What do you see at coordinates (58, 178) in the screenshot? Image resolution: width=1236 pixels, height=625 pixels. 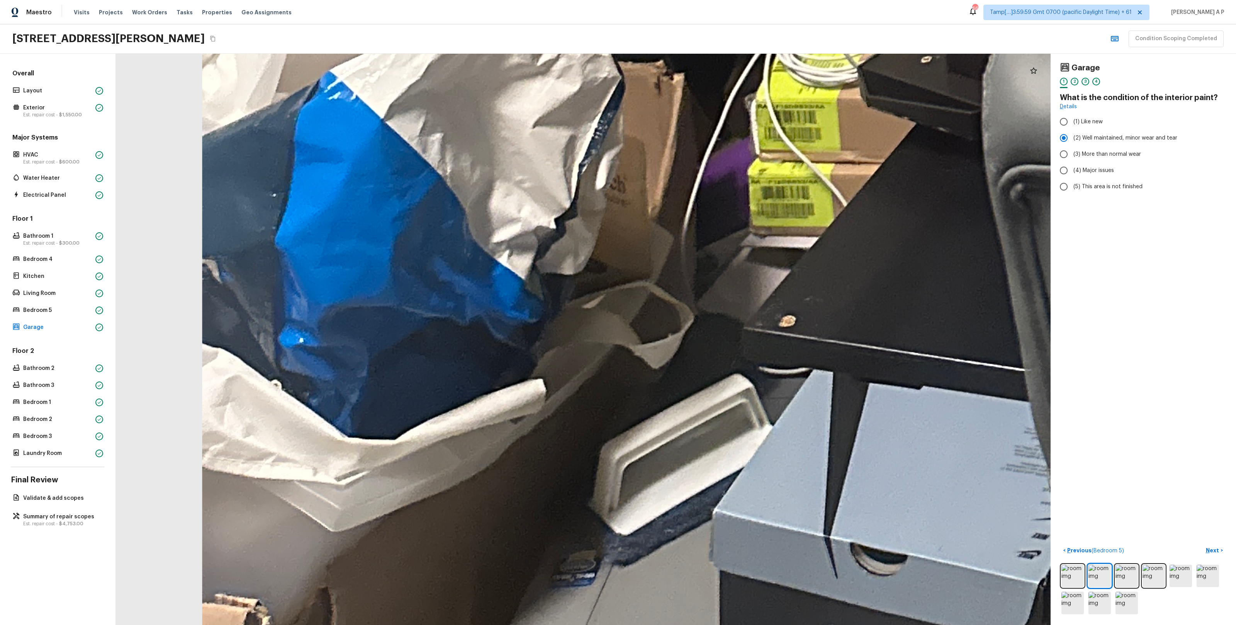 I see `p: Water Heater` at bounding box center [58, 178].